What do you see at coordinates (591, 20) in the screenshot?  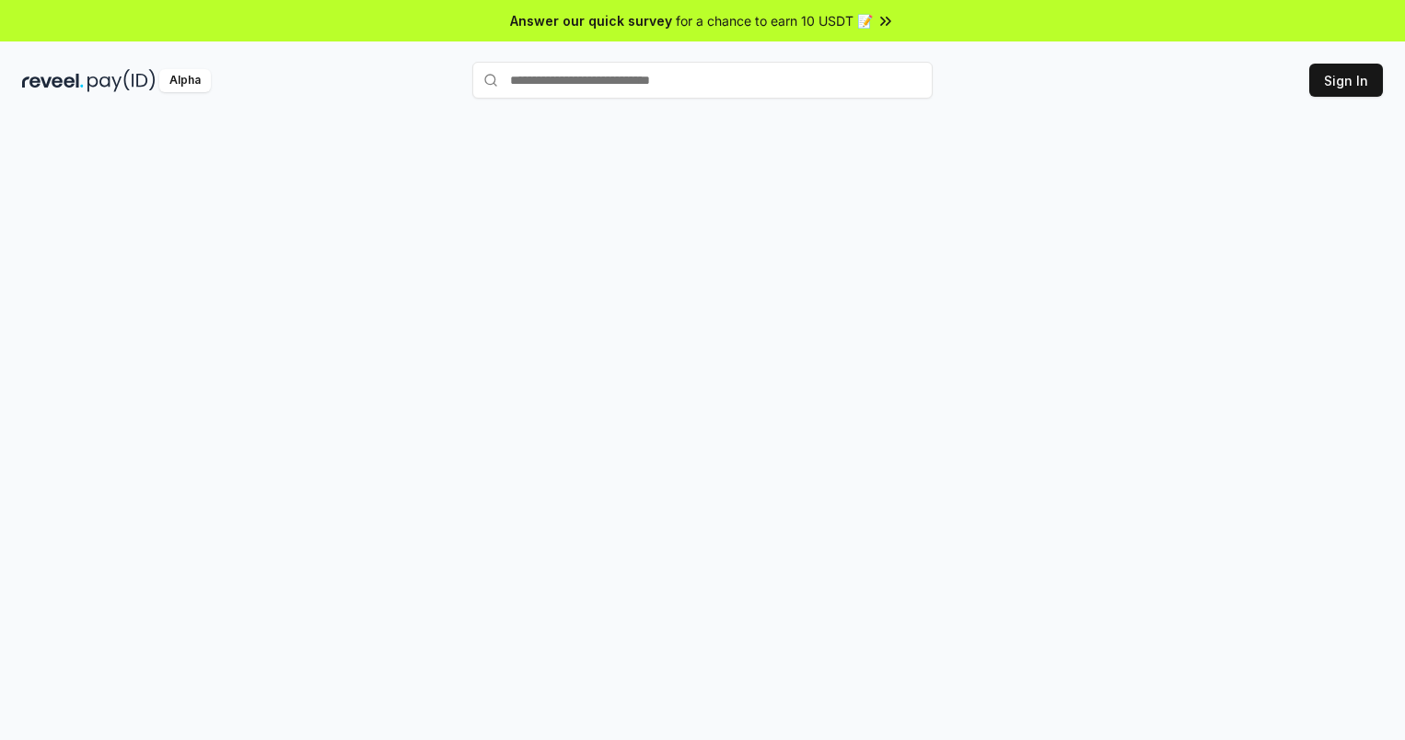 I see `span: Answer our quick survey` at bounding box center [591, 20].